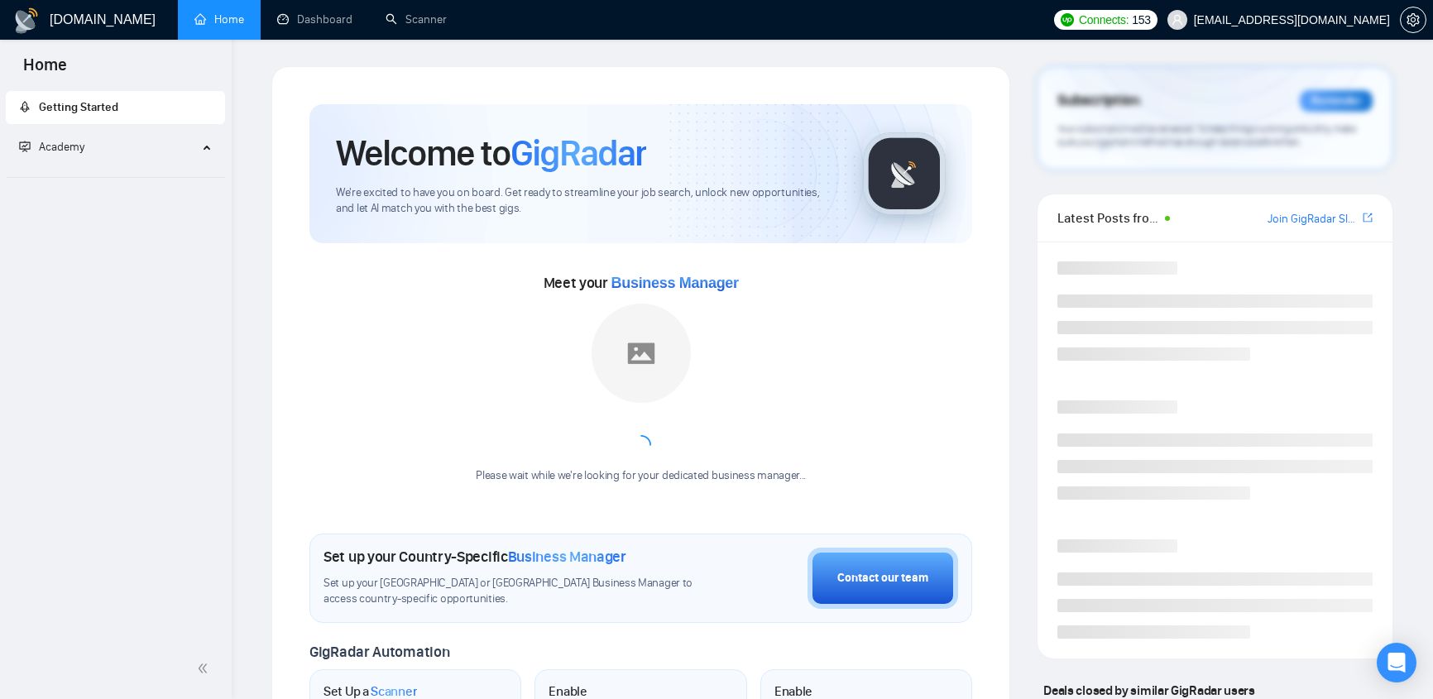 This screenshot has height=699, width=1433. Describe the element at coordinates (641, 353) in the screenshot. I see `img: placeholder.png` at that location.